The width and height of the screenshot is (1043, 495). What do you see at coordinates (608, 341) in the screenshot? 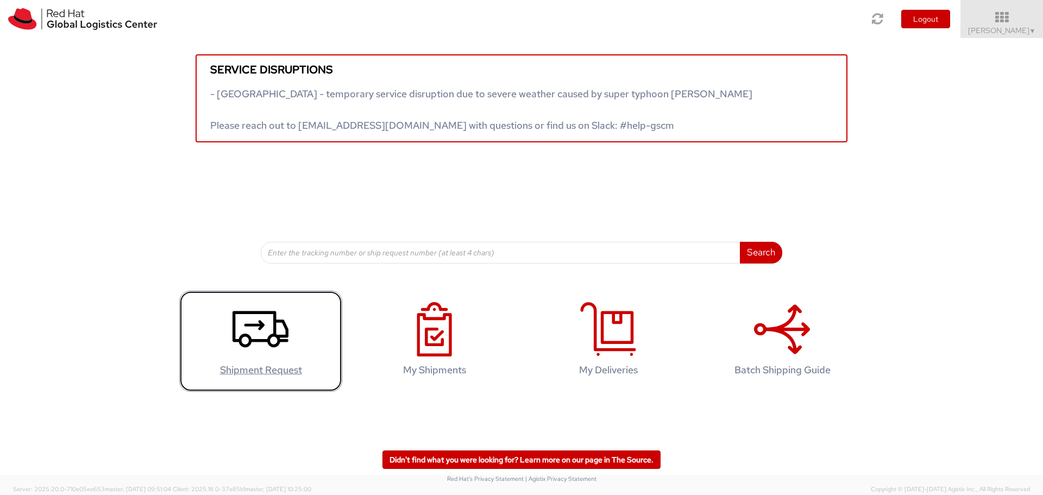
I see `a: My Deliveries` at bounding box center [608, 341].